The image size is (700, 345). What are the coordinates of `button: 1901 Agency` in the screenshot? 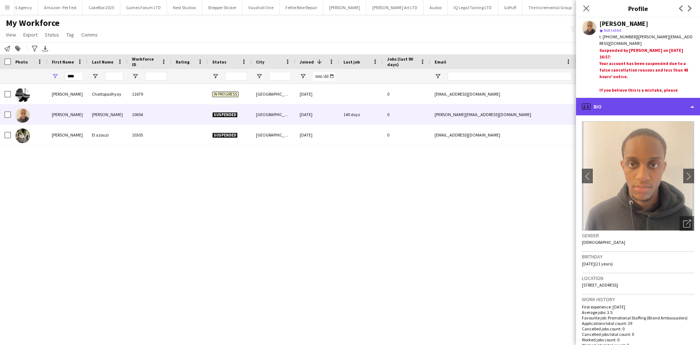 It's located at (20, 7).